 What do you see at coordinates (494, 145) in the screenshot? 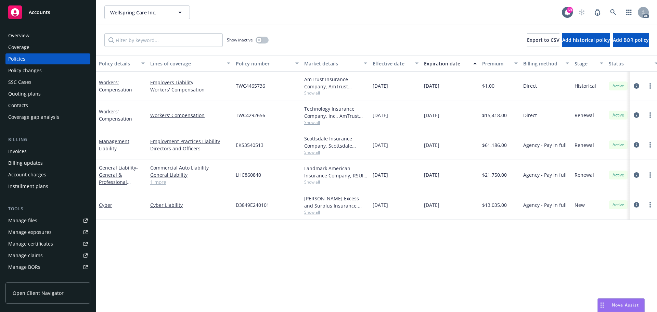
I see `span: $61,186.00` at bounding box center [494, 145].